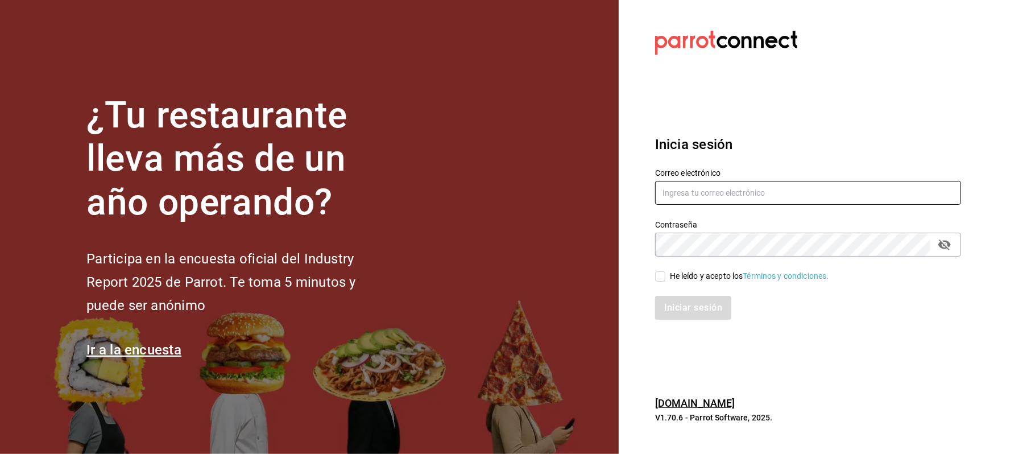  What do you see at coordinates (240, 282) in the screenshot?
I see `h2: Participa en la encuesta oficial del Industry Report 2025 de Parrot. Te toma 5 minutos y puede se...` at bounding box center [240, 282].